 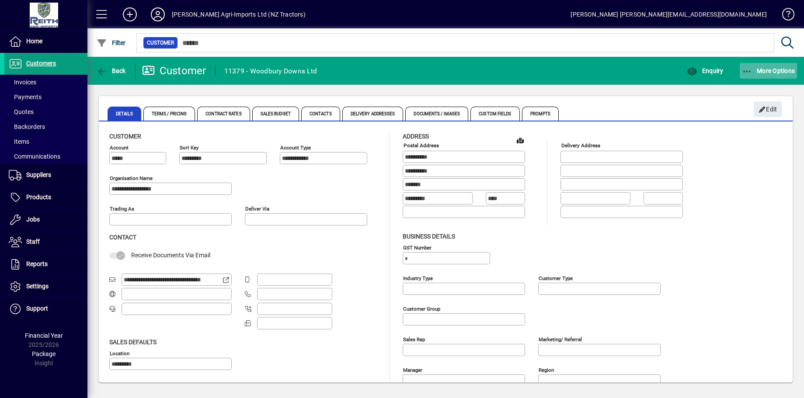 What do you see at coordinates (295, 148) in the screenshot?
I see `mat-label: Account Type` at bounding box center [295, 148].